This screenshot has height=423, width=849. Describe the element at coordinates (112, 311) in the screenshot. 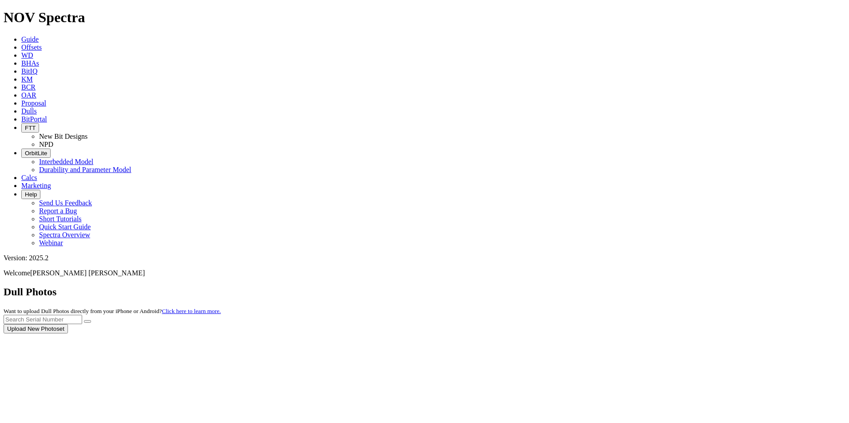

I see `small: Want to upload Dull Photos directly from your iPhone or Android?` at that location.